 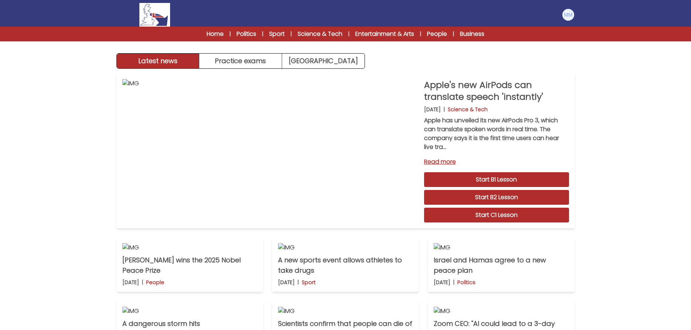 I want to click on p: Sport, so click(x=309, y=282).